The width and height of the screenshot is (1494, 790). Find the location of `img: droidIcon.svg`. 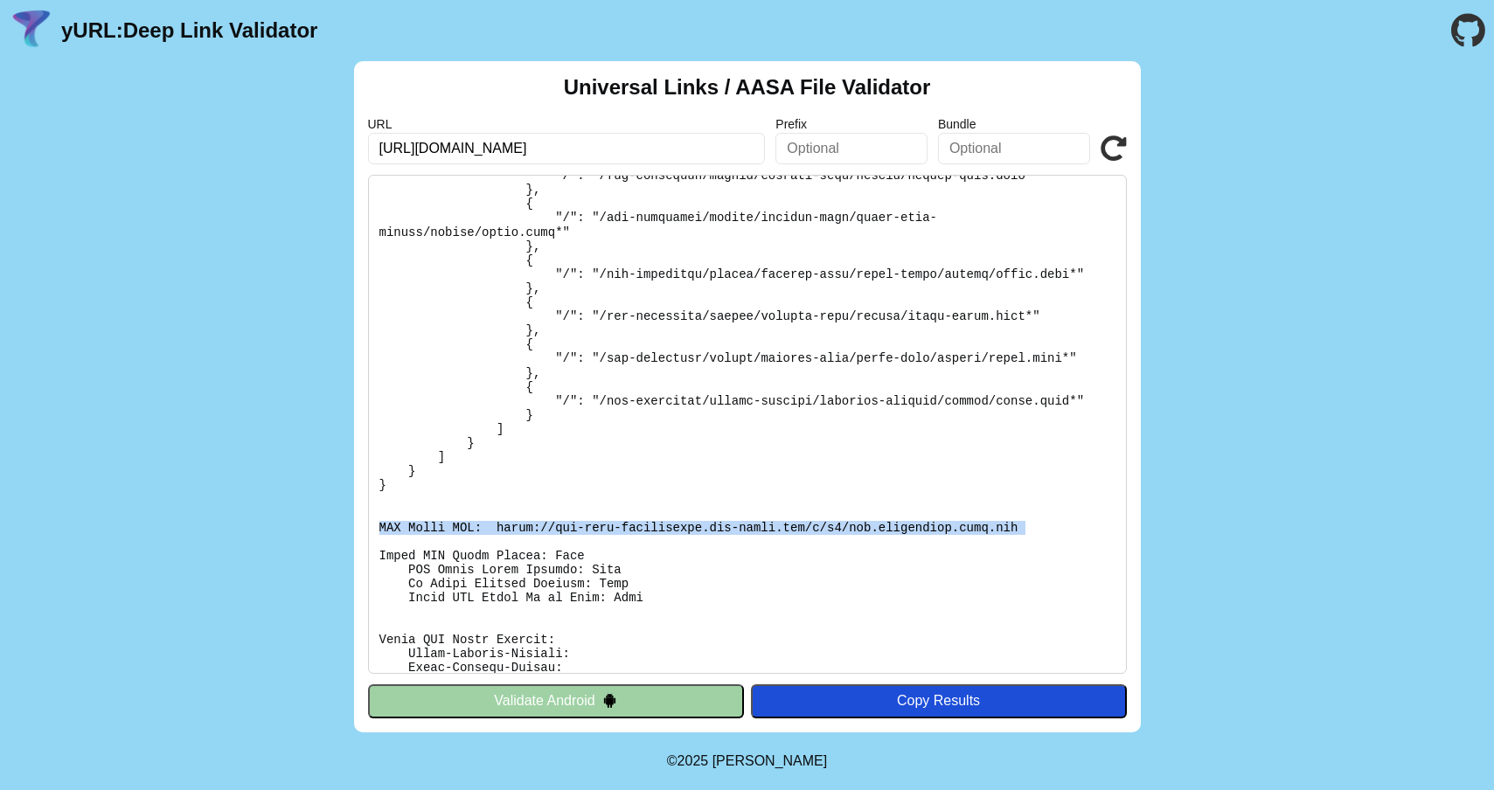

img: droidIcon.svg is located at coordinates (609, 700).